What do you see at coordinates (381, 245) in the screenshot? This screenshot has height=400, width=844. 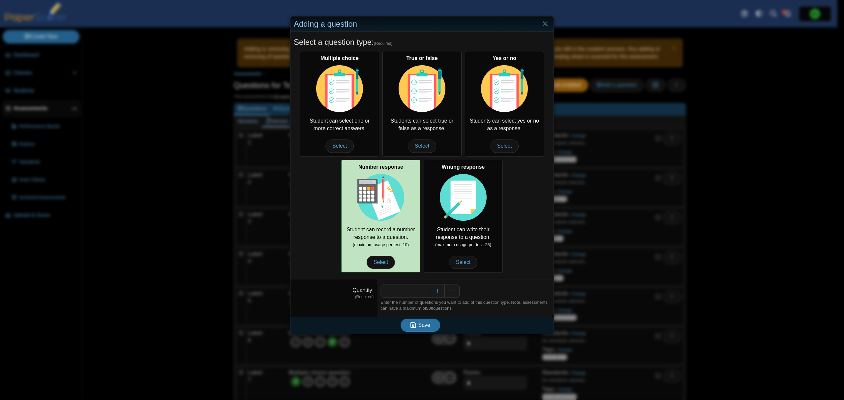 I see `small: (maximum usage per test: 10)` at bounding box center [381, 245].